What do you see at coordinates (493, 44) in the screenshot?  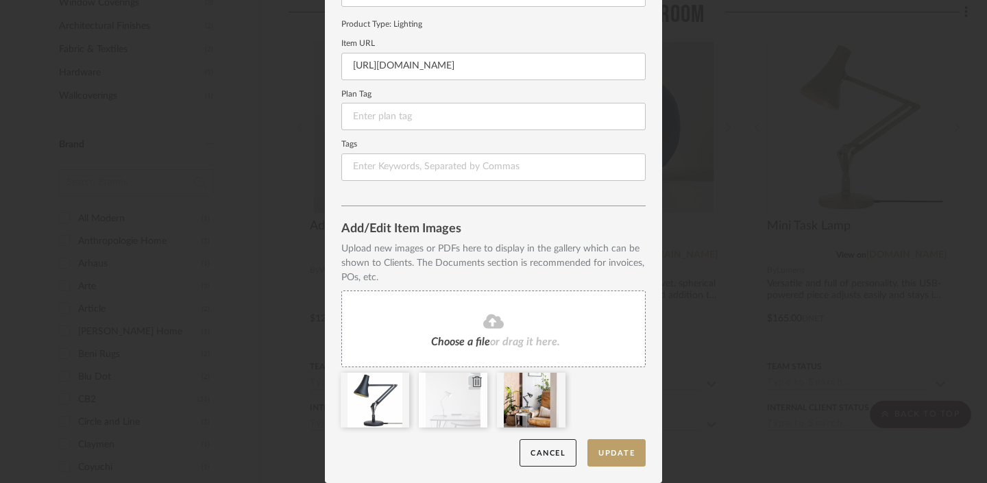 I see `label: Item URL` at bounding box center [493, 44].